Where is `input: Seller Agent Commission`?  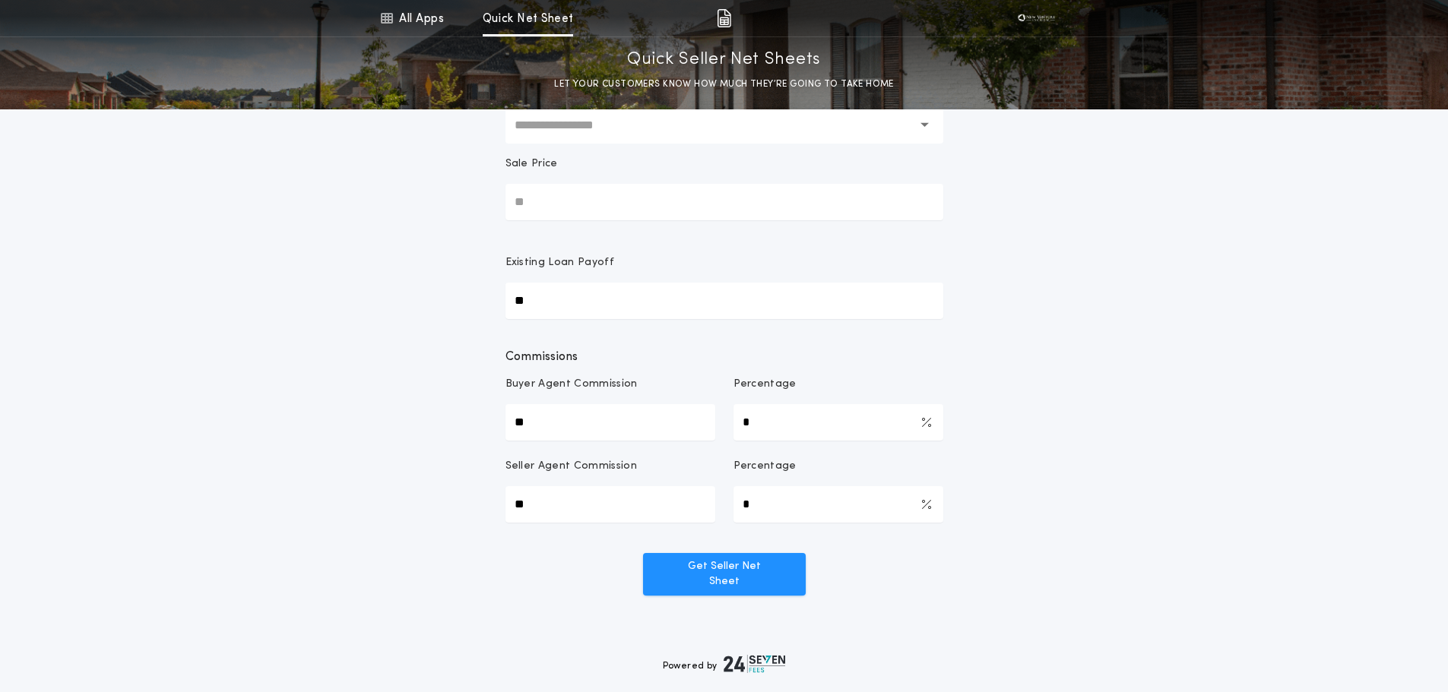 input: Seller Agent Commission is located at coordinates (610, 505).